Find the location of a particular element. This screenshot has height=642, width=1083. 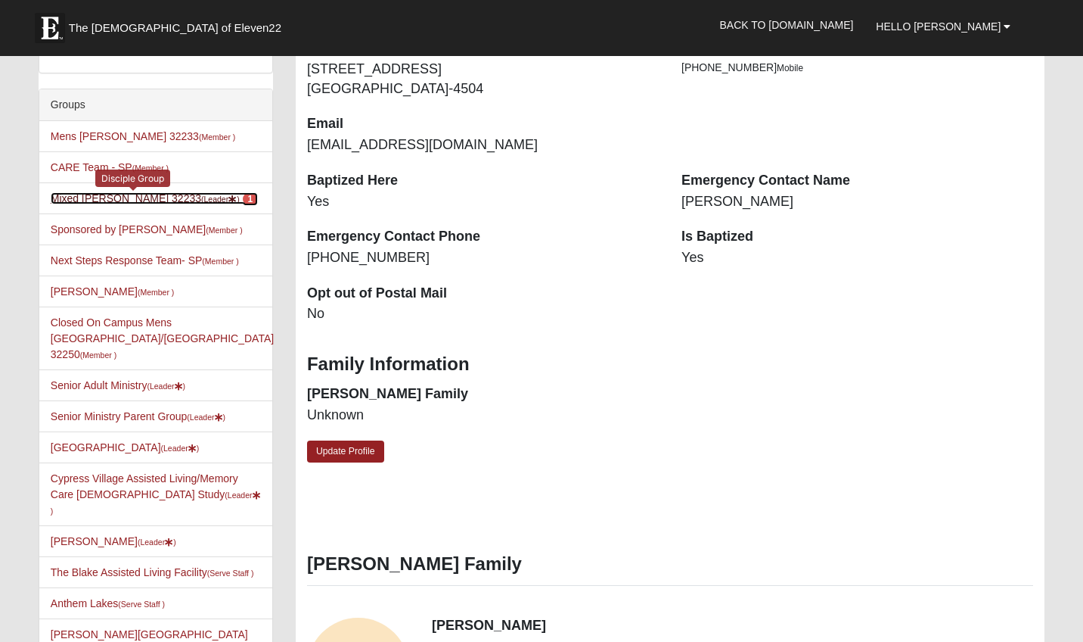

dt: Emergency Contact Name is located at coordinates (857, 181).